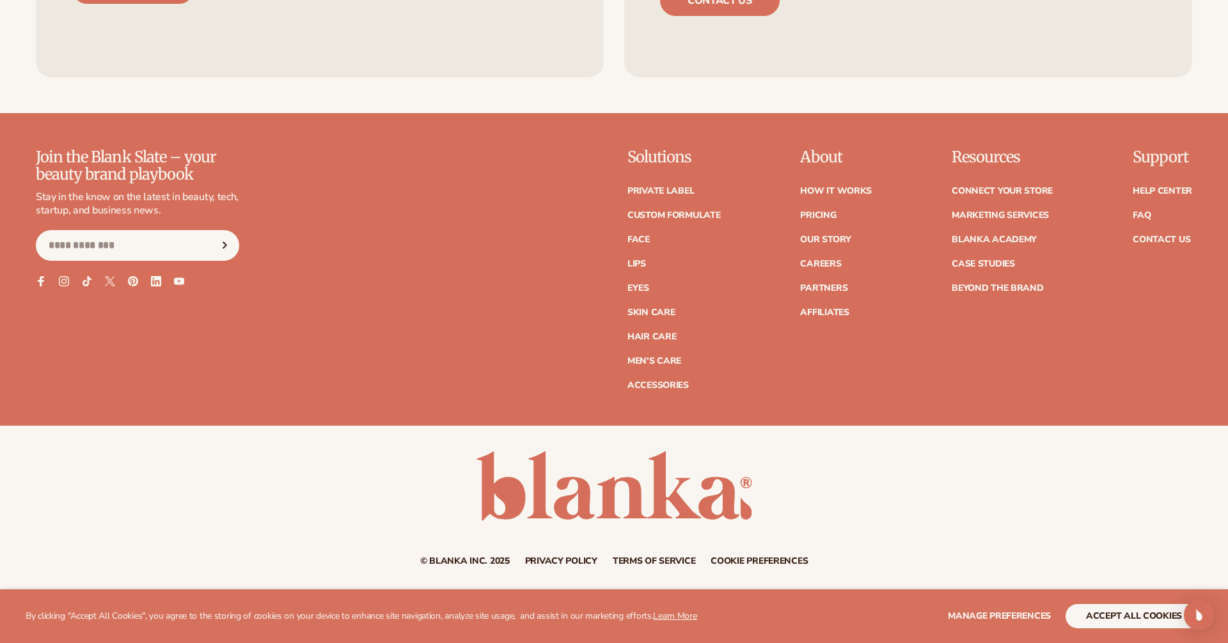  What do you see at coordinates (1162, 157) in the screenshot?
I see `p: Support` at bounding box center [1162, 157].